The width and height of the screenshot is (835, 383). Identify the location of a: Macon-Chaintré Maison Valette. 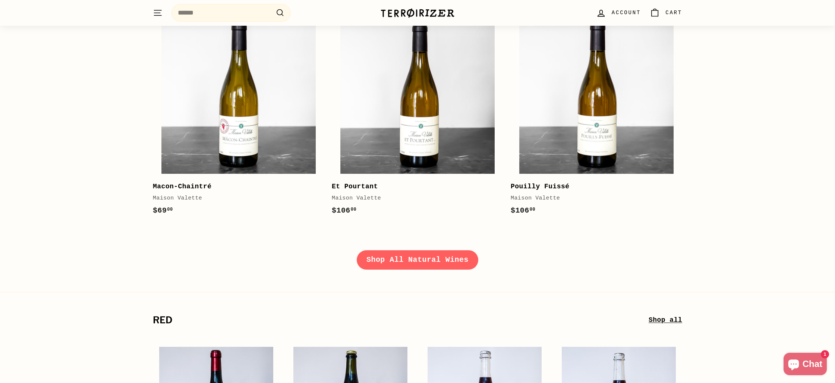
(239, 117).